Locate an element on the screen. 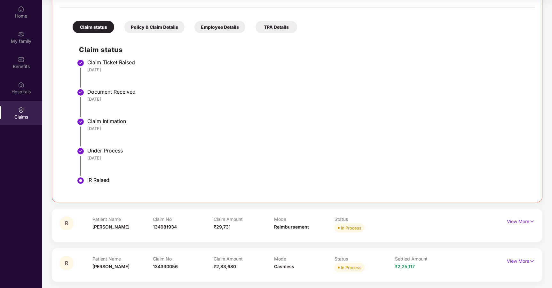 The height and width of the screenshot is (288, 552). div: TPA Details is located at coordinates (276, 27).